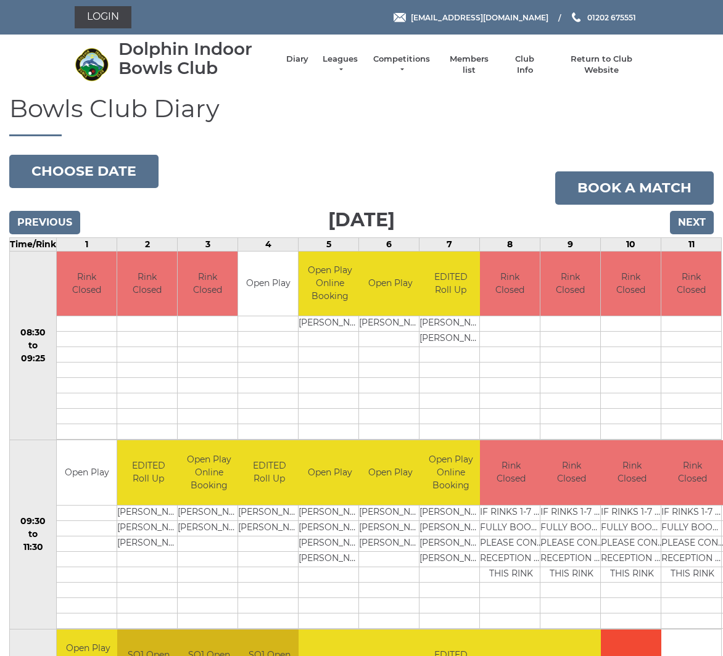 The width and height of the screenshot is (723, 656). Describe the element at coordinates (571, 244) in the screenshot. I see `td: 9` at that location.